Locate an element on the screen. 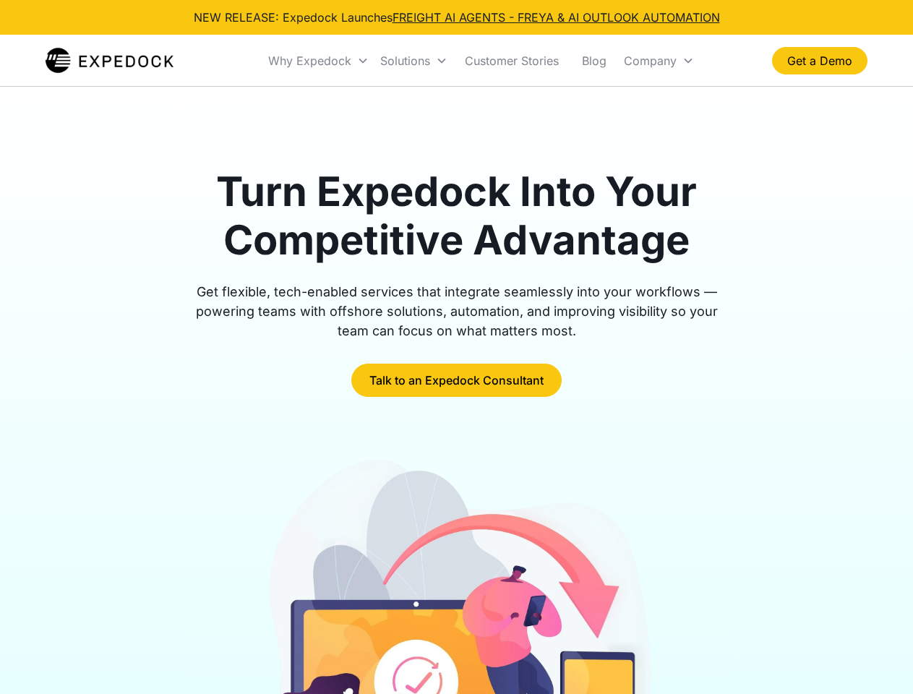  a: Talk to an Expedock Consultant is located at coordinates (456, 380).